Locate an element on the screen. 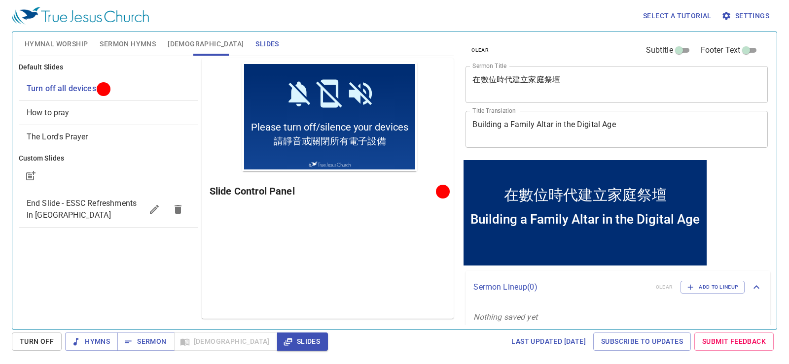  span: Sermon Hymns is located at coordinates (128, 44).